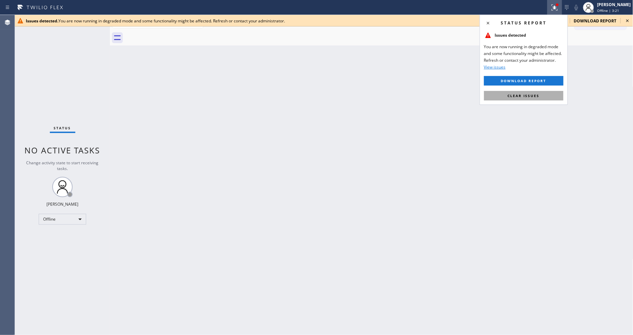  What do you see at coordinates (595, 21) in the screenshot?
I see `span: download report` at bounding box center [595, 21].